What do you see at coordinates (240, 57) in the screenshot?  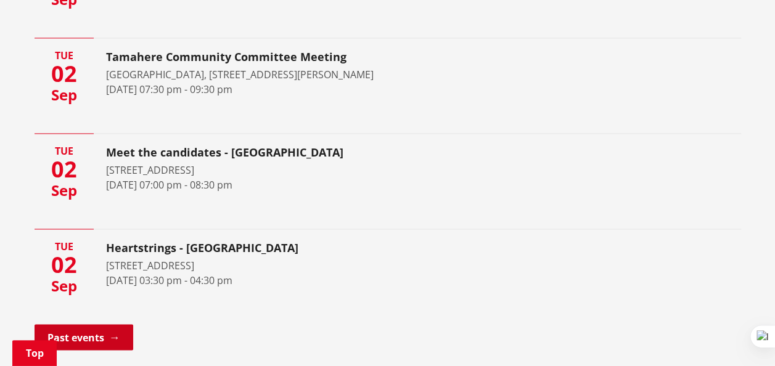 I see `h3: Tamahere Community Committee Meeting` at bounding box center [240, 57].